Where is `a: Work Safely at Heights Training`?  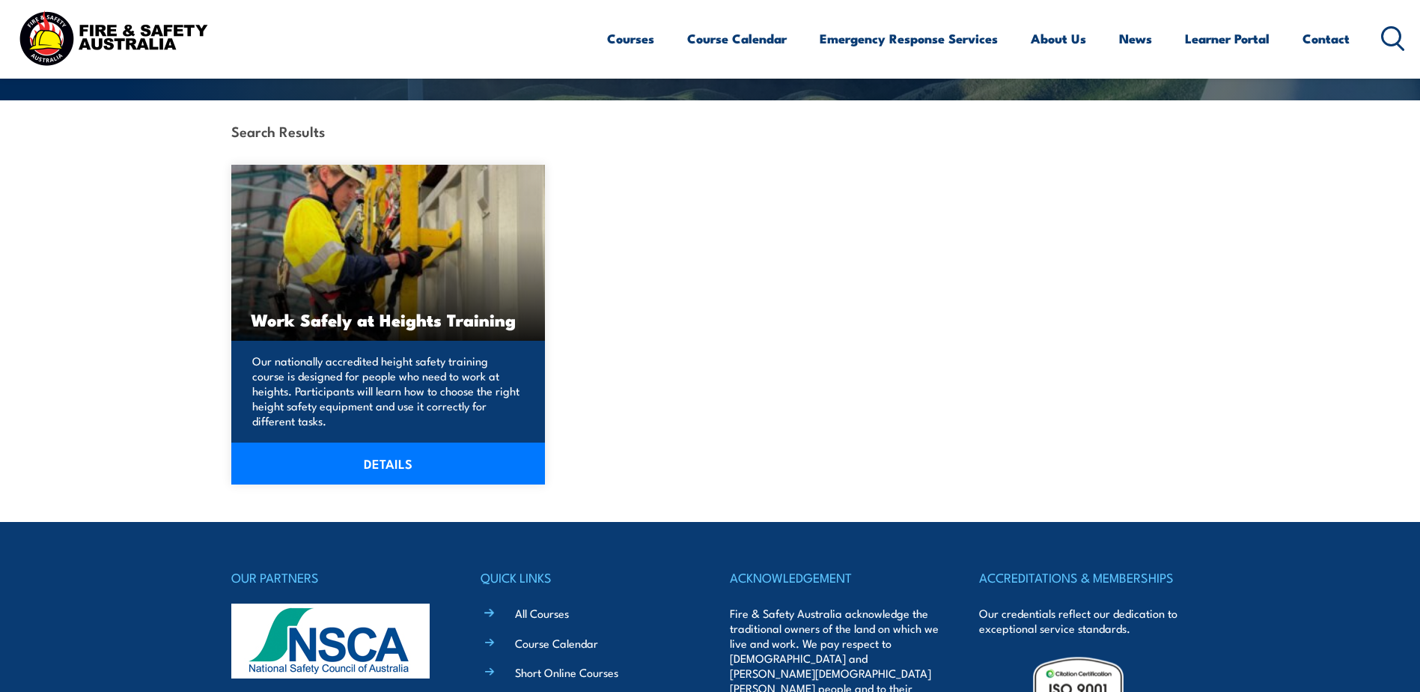
a: Work Safely at Heights Training is located at coordinates (388, 252).